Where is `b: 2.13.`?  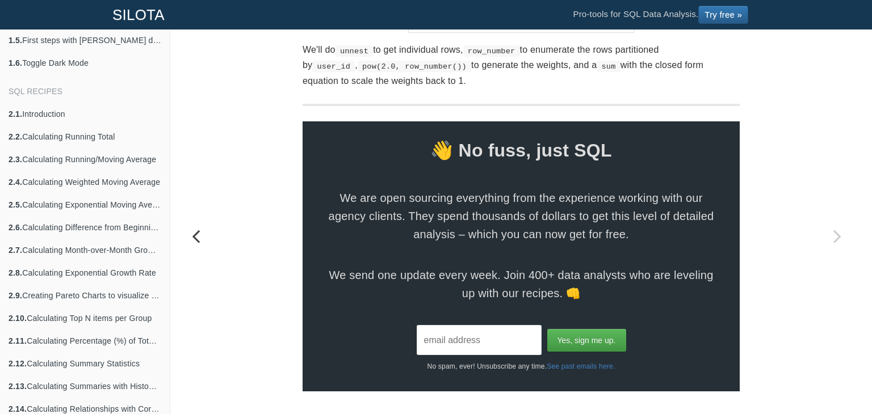
b: 2.13. is located at coordinates (18, 387).